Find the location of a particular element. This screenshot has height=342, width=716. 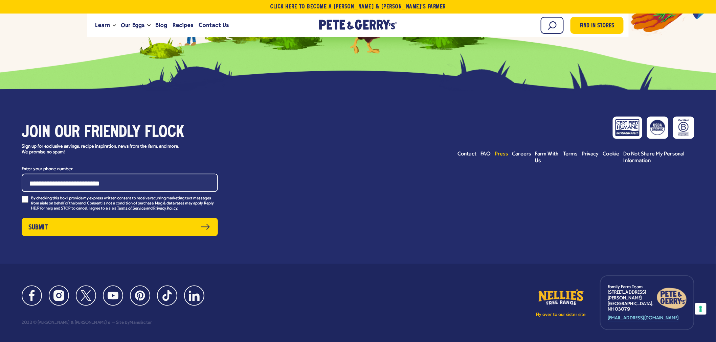

p: Fly over to our sister site is located at coordinates (561, 316).